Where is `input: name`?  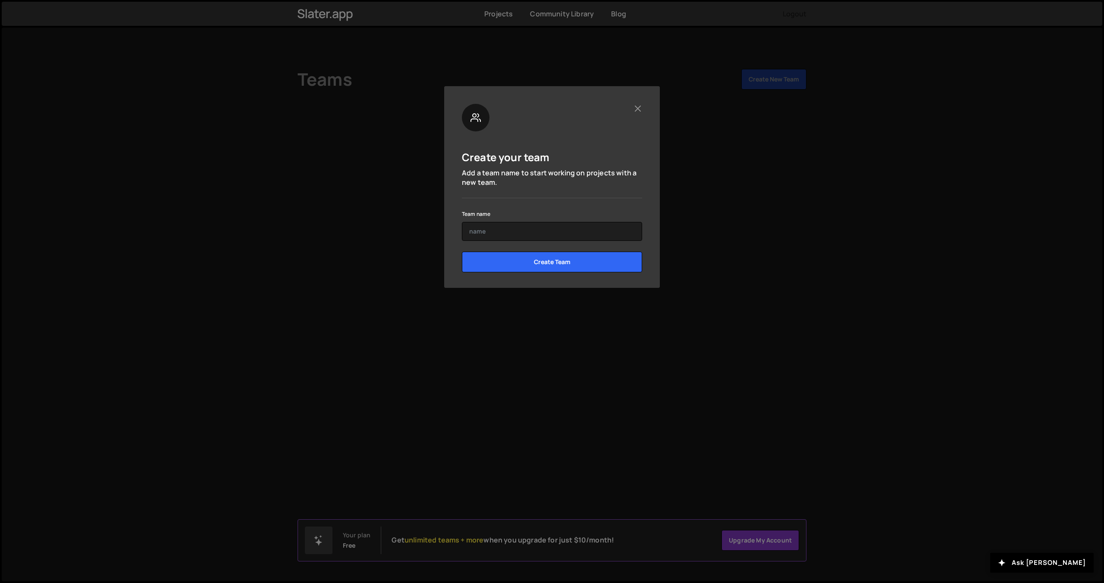 input: name is located at coordinates (552, 232).